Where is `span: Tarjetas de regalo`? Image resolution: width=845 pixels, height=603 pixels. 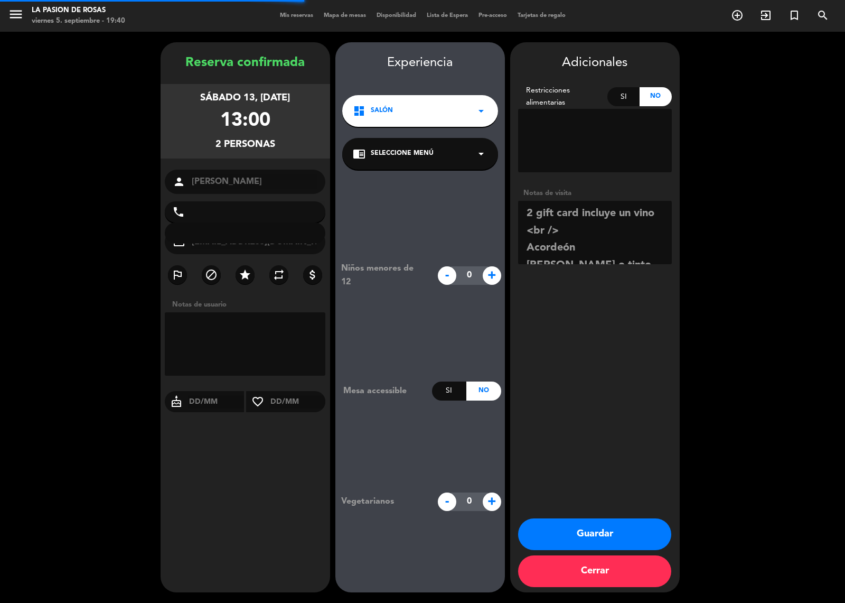 span: Tarjetas de regalo is located at coordinates (541, 15).